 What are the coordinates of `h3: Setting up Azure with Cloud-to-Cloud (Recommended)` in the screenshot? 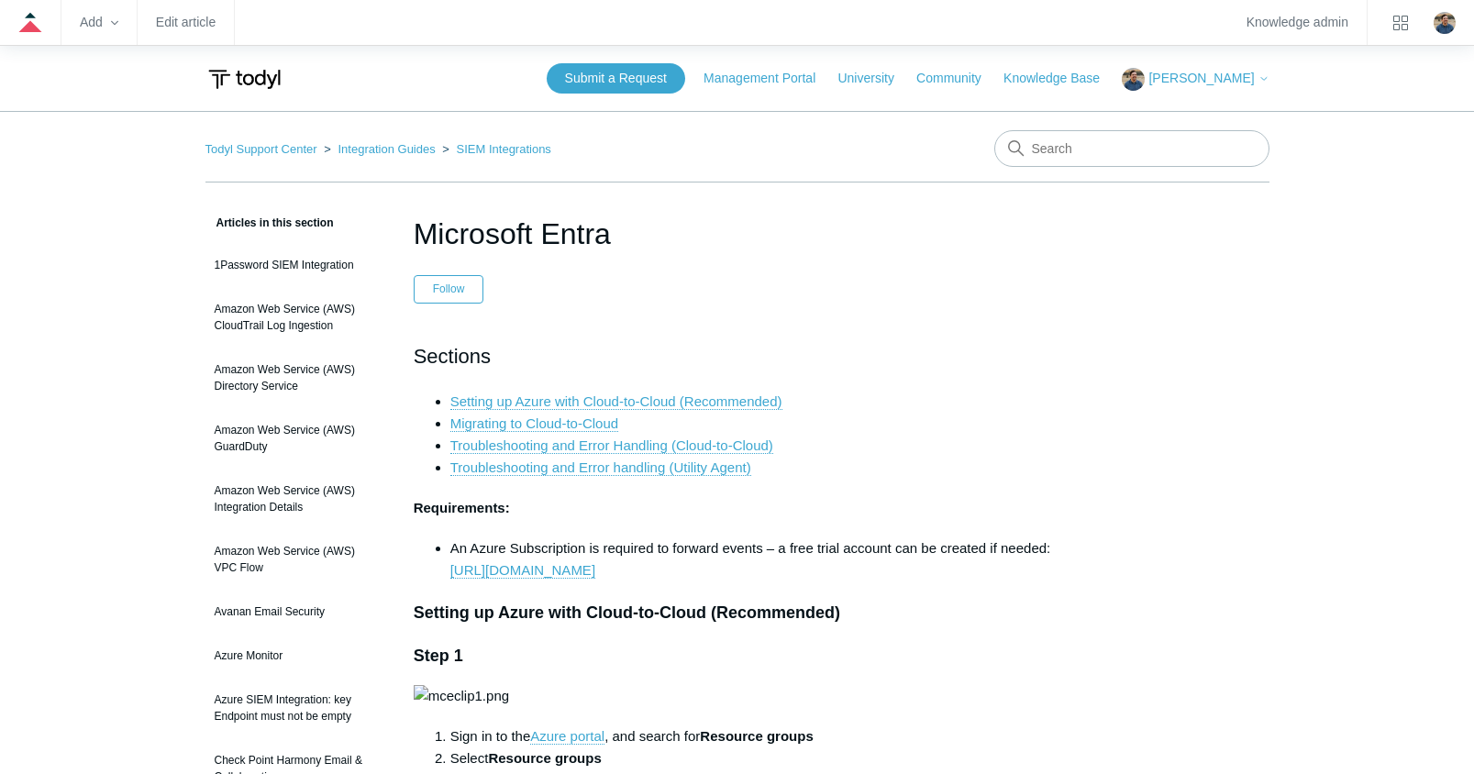 It's located at (737, 613).